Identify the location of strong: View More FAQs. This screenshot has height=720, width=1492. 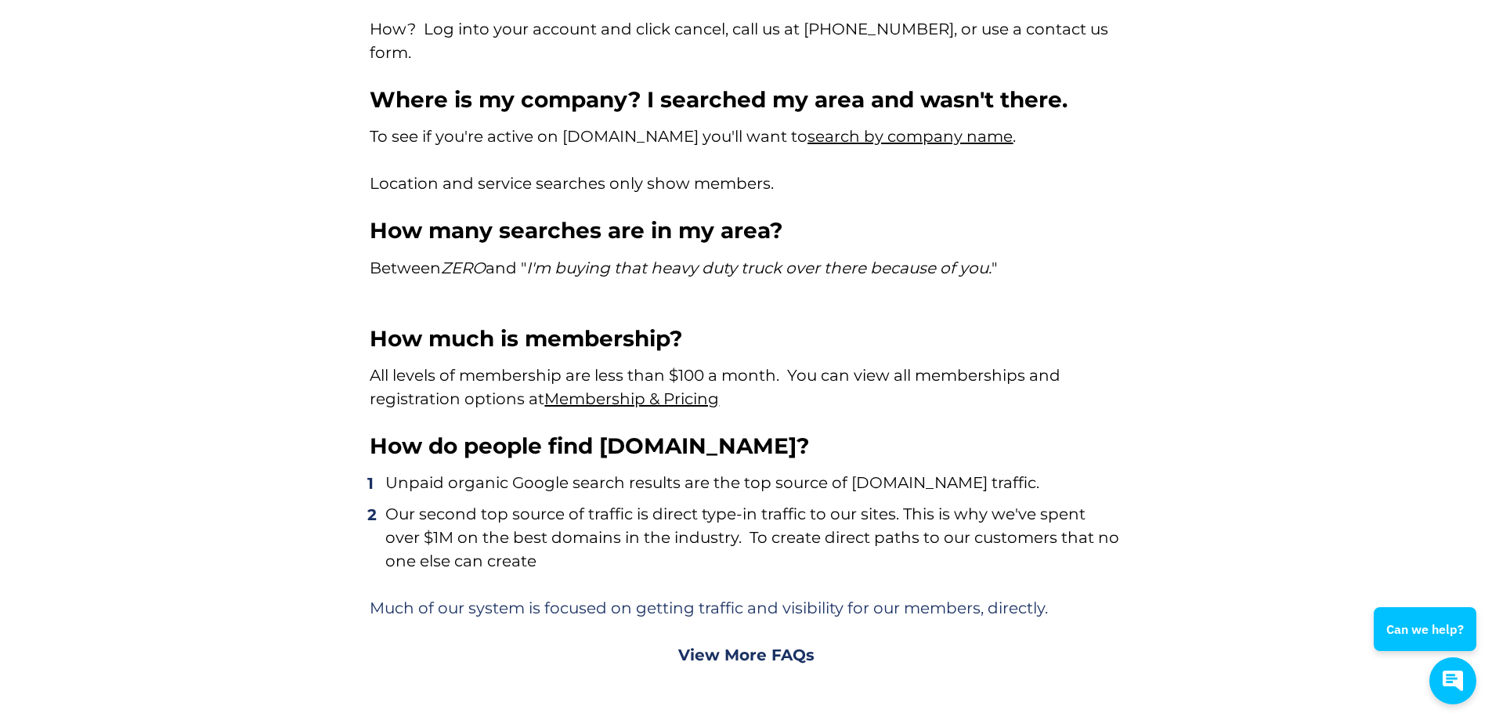
(746, 655).